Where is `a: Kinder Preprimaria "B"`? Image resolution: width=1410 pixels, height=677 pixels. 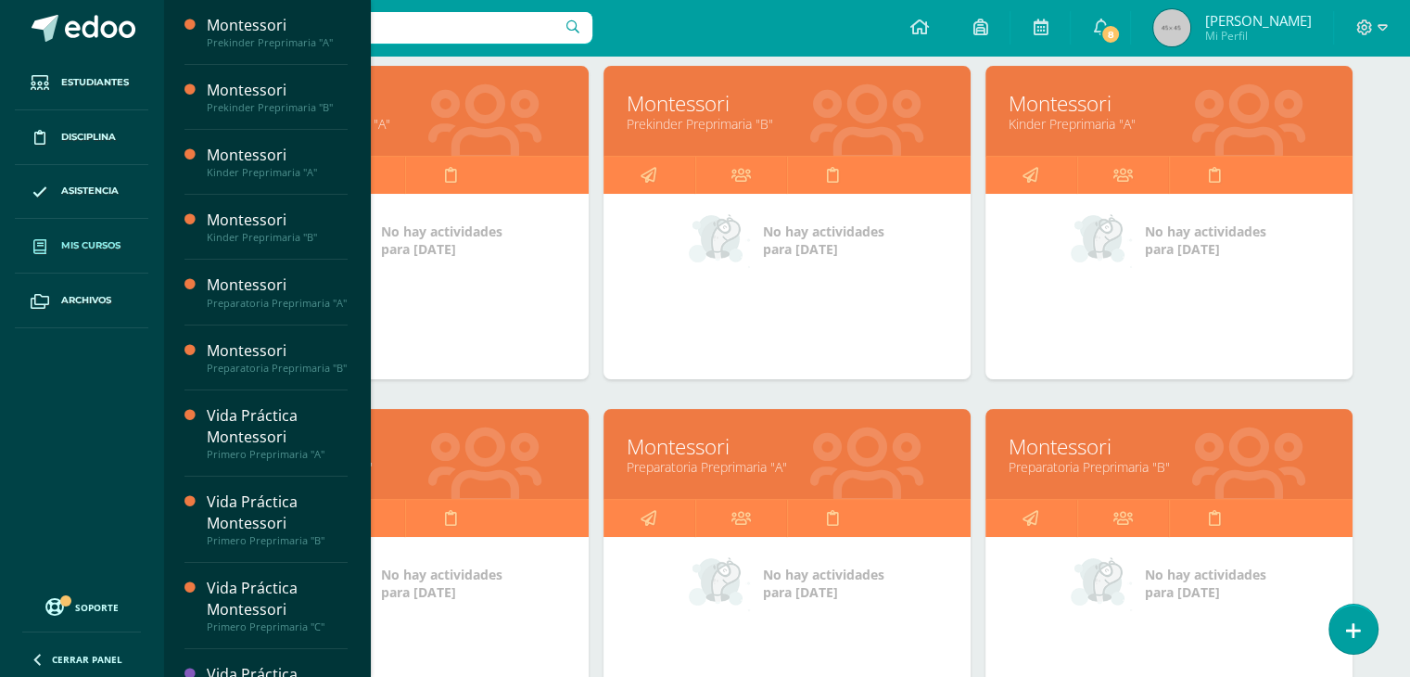 a: Kinder Preprimaria "B" is located at coordinates (405, 466).